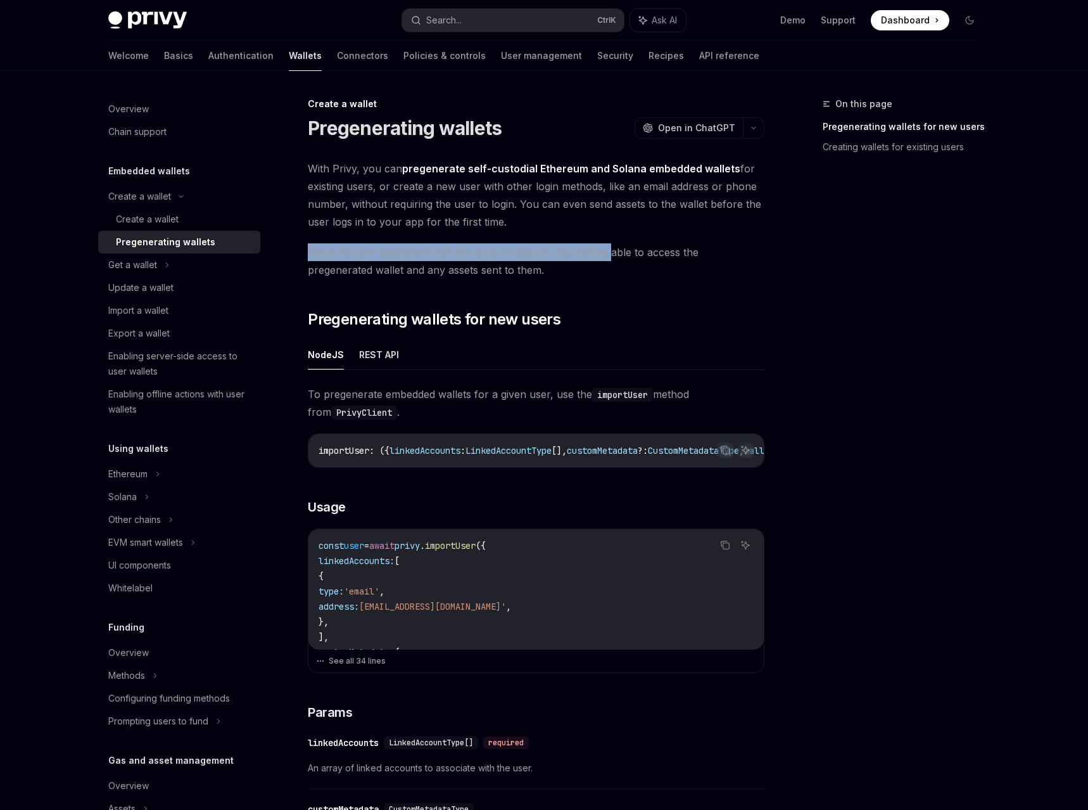  I want to click on span: An array of linked accounts to associate with the user., so click(536, 768).